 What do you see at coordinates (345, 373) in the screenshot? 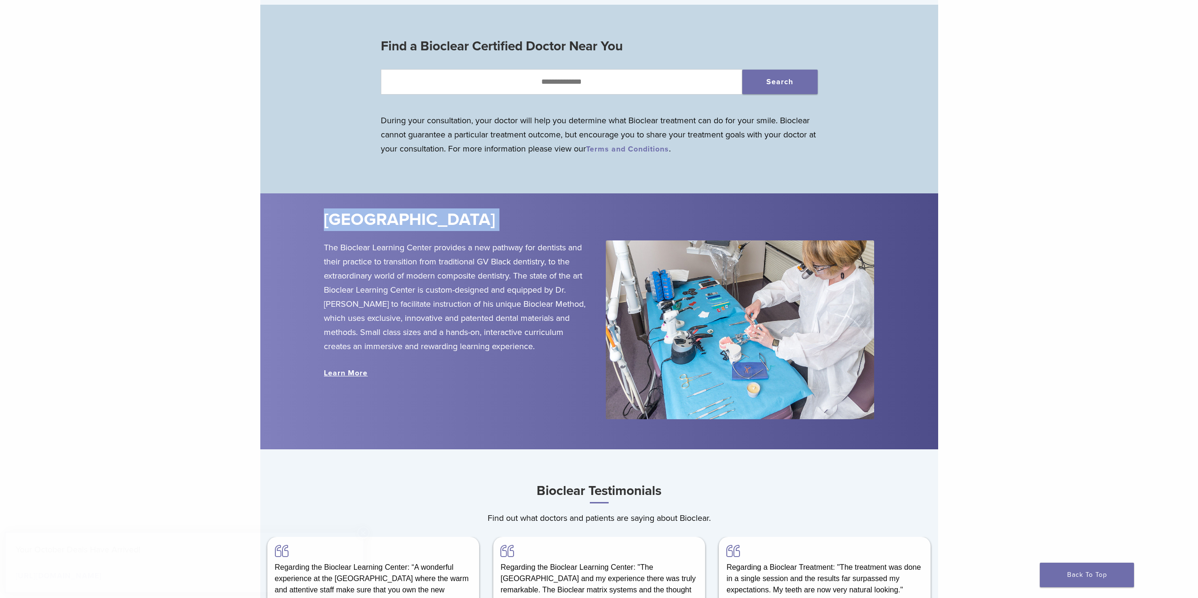
I see `a: Learn More` at bounding box center [345, 373].